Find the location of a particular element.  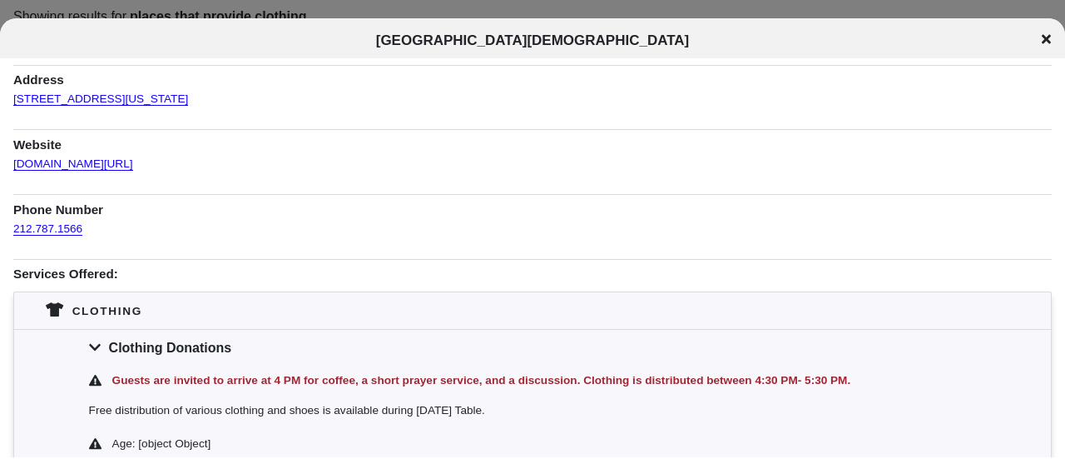

div: Age: [object Object] is located at coordinates (544, 444).